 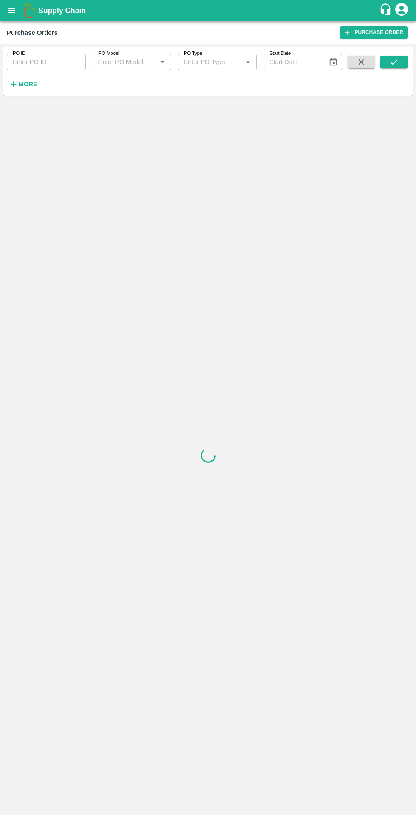 What do you see at coordinates (374, 32) in the screenshot?
I see `a: Purchase Order` at bounding box center [374, 32].